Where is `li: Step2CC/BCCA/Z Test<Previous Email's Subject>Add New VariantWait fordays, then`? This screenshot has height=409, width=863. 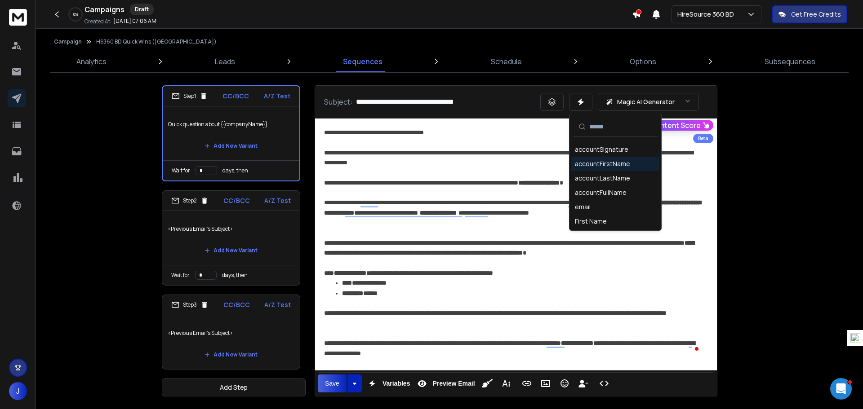
li: Step2CC/BCCA/Z Test<Previous Email's Subject>Add New VariantWait fordays, then is located at coordinates (231, 238).